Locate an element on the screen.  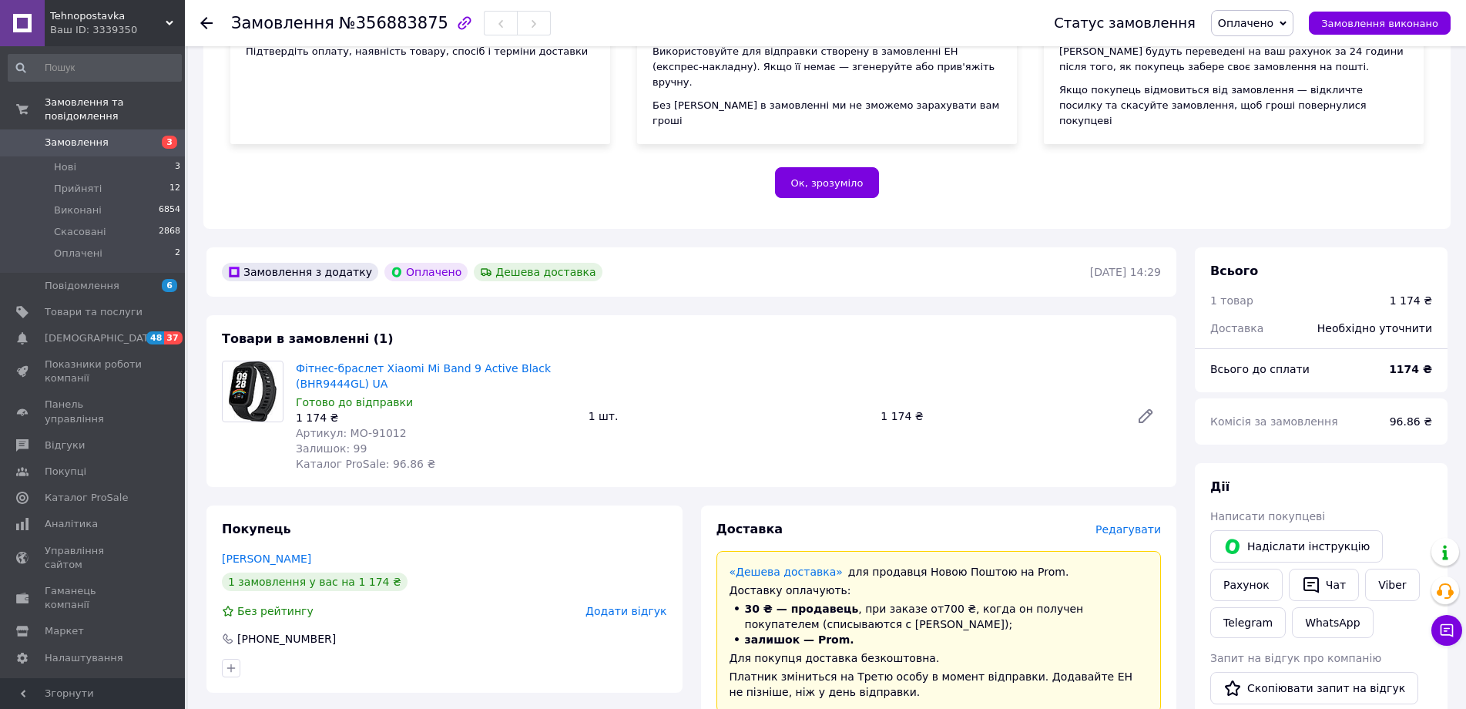
a: Редагувати is located at coordinates (1145, 416).